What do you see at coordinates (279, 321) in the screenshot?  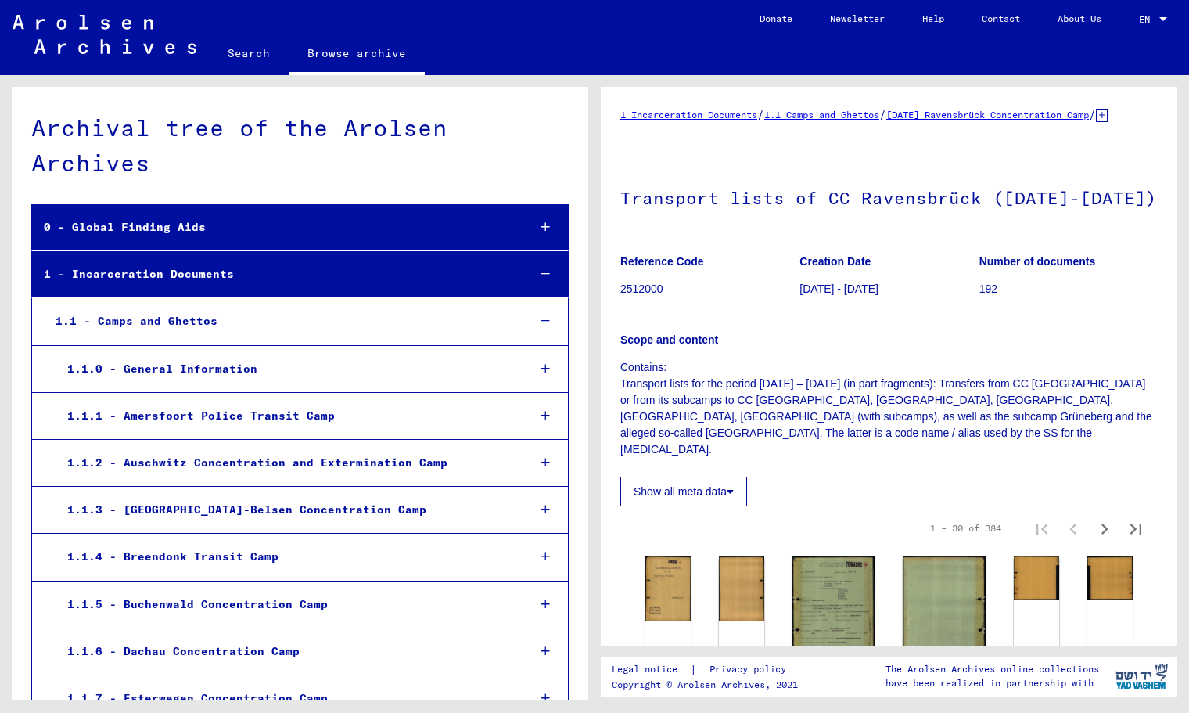 I see `div: 1.1 - Camps and Ghettos` at bounding box center [279, 321].